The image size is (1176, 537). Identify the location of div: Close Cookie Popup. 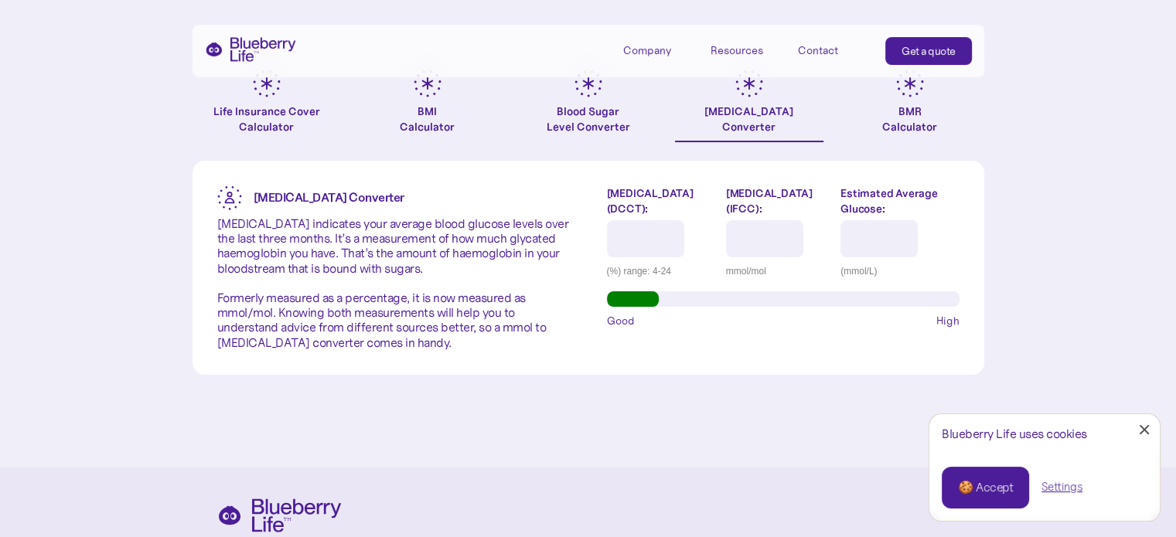
(1144, 430).